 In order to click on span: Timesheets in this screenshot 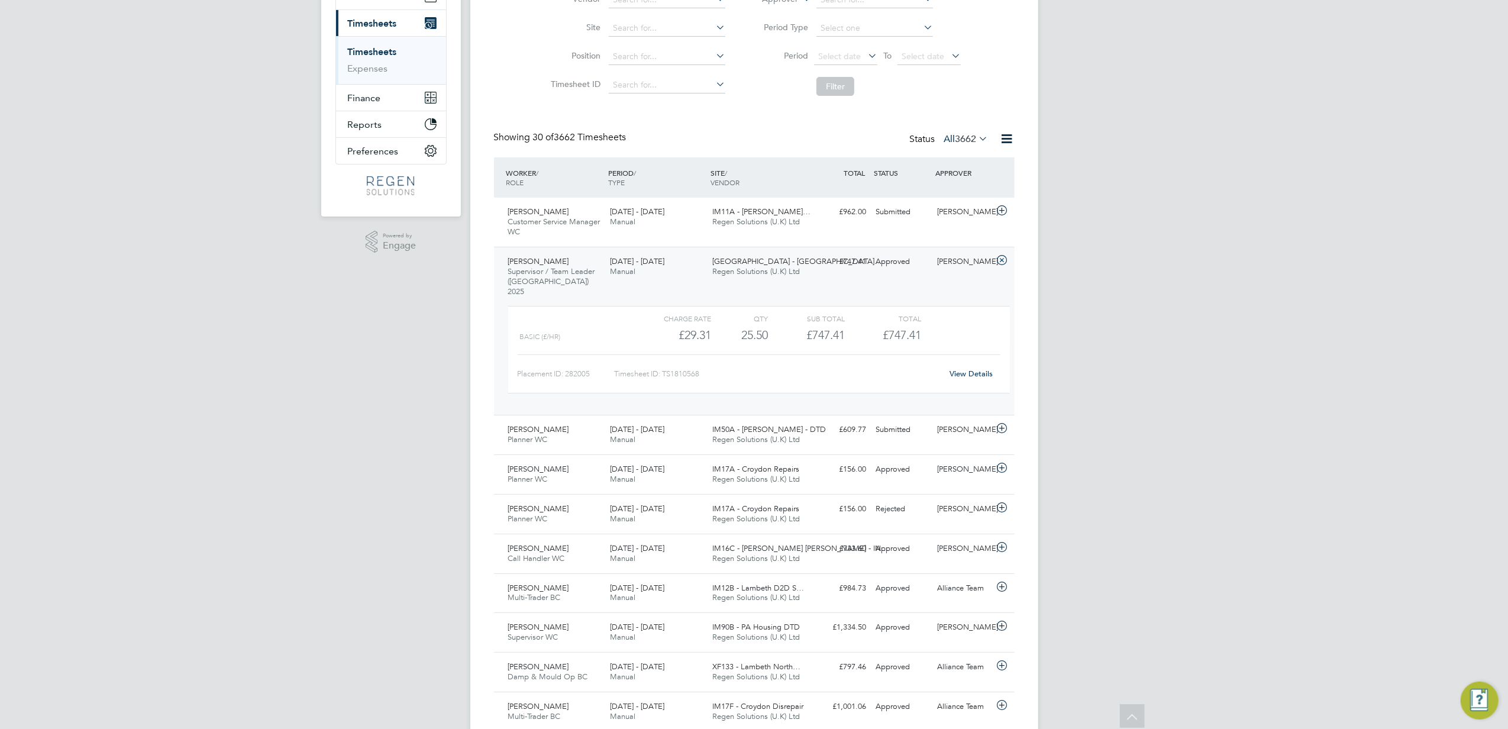, I will do `click(372, 23)`.